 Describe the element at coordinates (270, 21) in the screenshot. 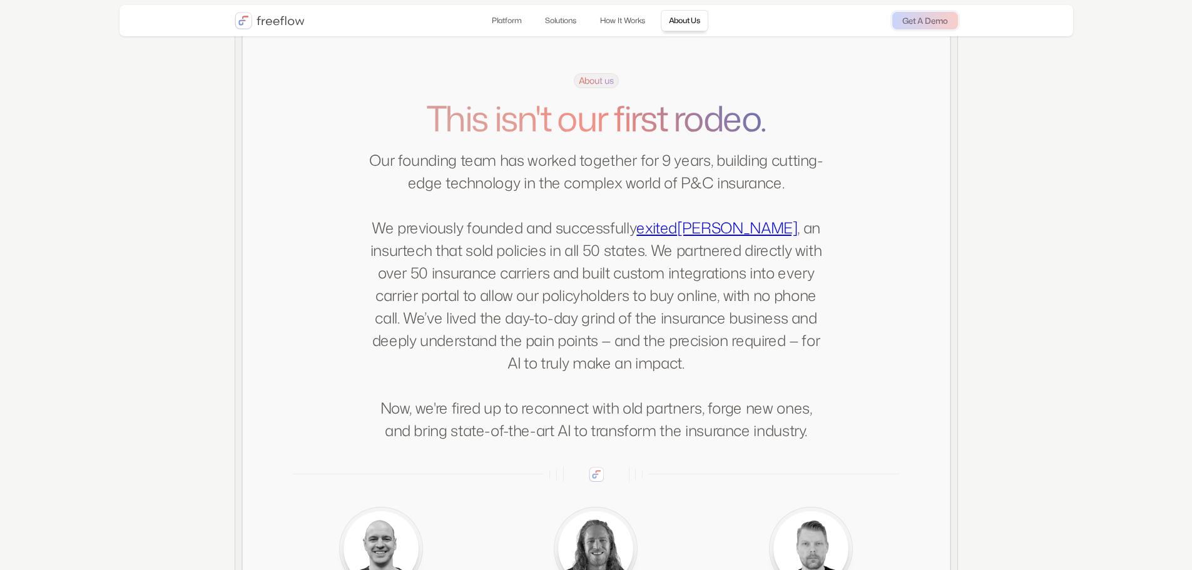

I see `a: home` at that location.